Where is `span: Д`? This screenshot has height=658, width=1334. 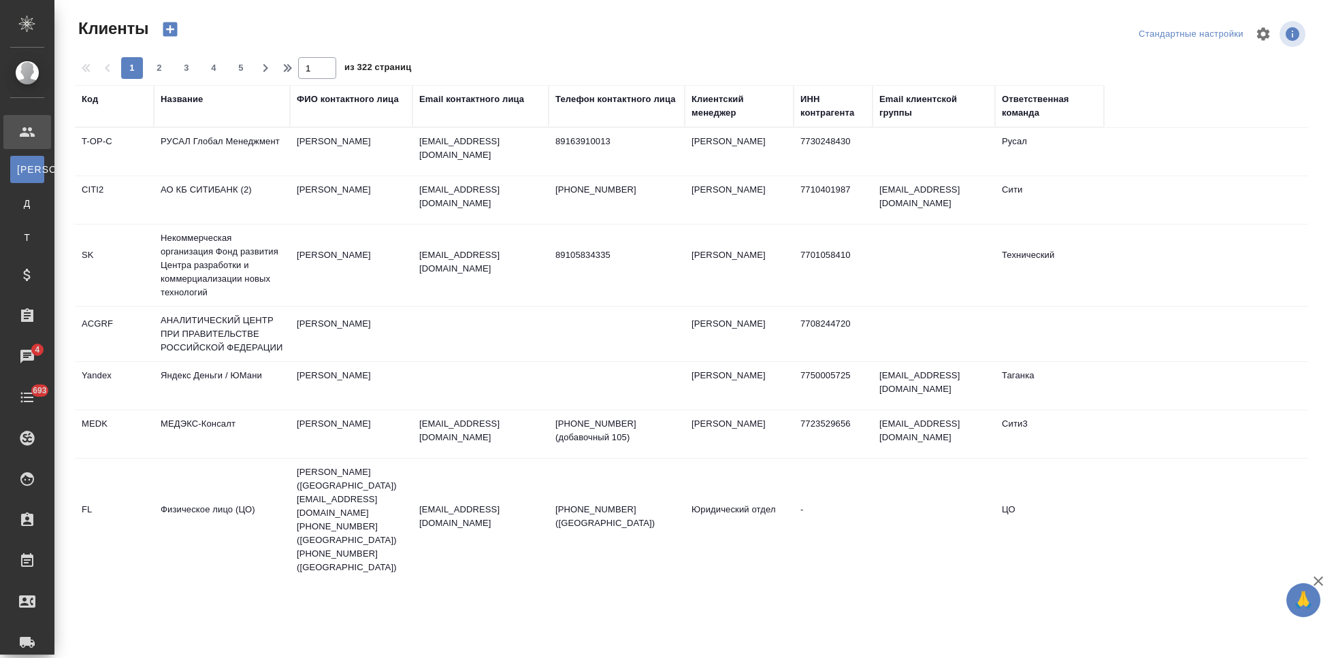
span: Д is located at coordinates (27, 204).